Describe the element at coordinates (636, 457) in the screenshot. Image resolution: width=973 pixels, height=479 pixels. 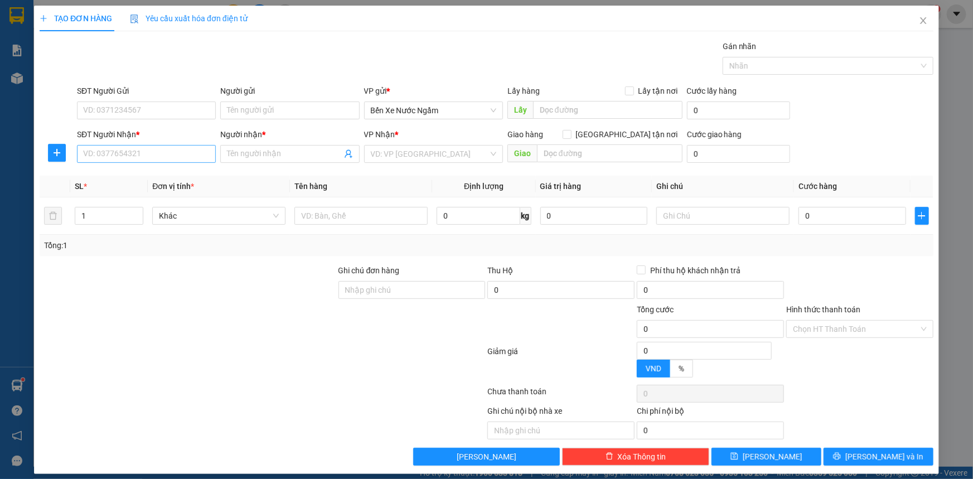
I see `button: deleteXóa Thông tin` at that location.